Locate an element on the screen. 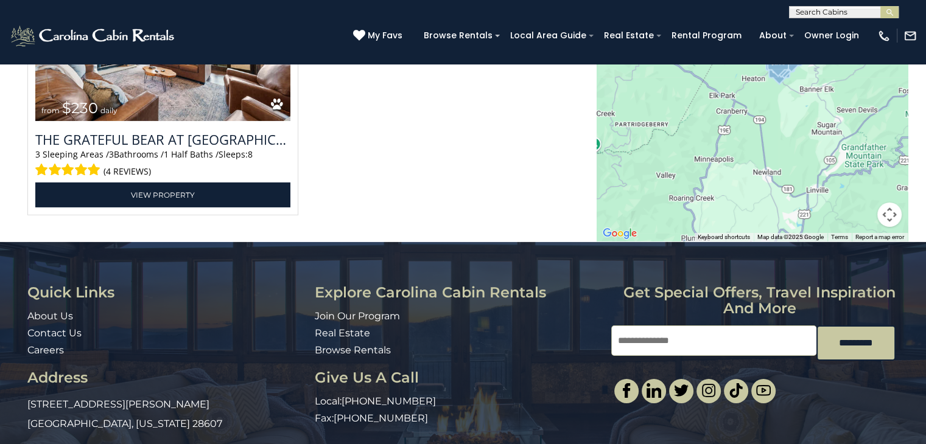 The width and height of the screenshot is (926, 444). a: Owner Login is located at coordinates (832, 35).